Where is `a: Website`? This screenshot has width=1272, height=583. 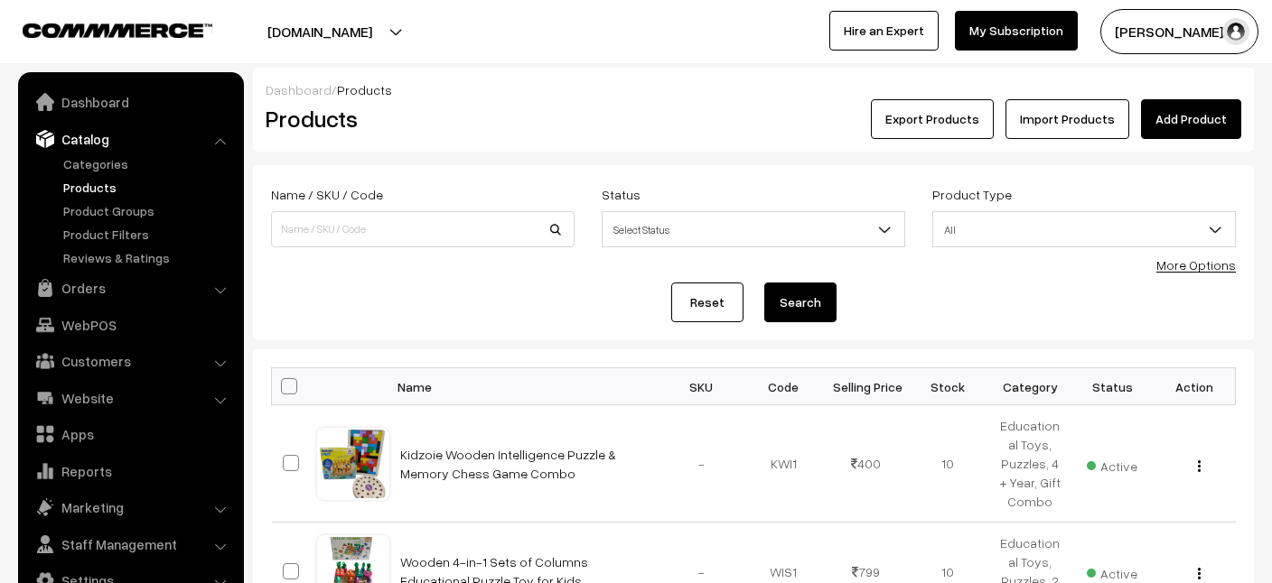 a: Website is located at coordinates (130, 398).